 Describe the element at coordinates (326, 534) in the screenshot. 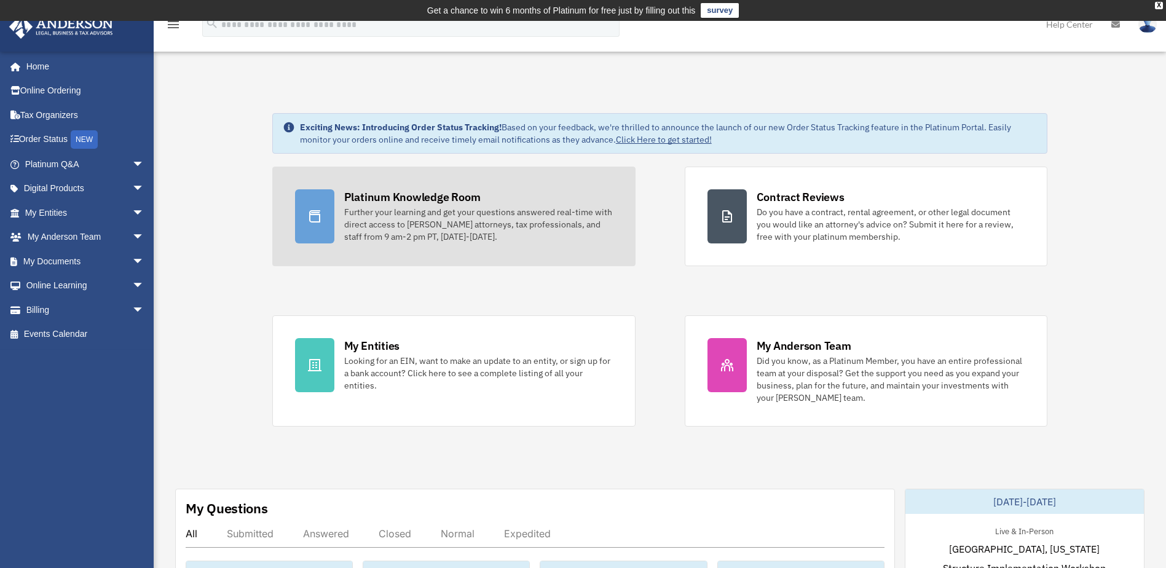

I see `div: Answered` at that location.